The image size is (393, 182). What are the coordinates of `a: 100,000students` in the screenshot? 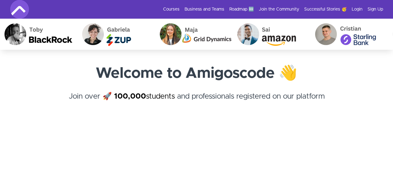 It's located at (144, 96).